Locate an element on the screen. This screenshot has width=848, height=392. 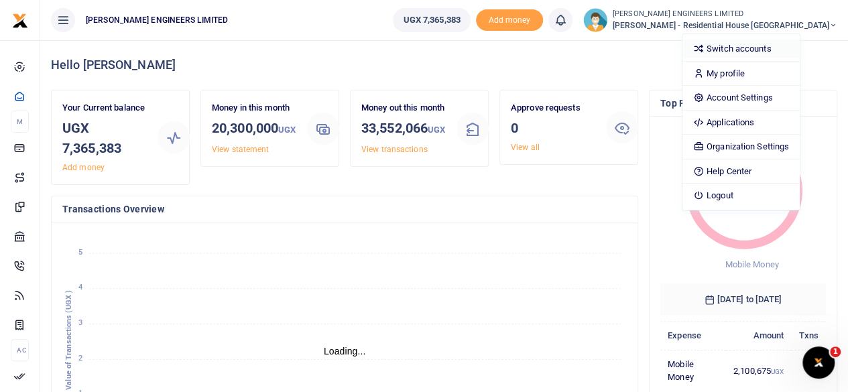
h3: 20,300,000 is located at coordinates (254, 129).